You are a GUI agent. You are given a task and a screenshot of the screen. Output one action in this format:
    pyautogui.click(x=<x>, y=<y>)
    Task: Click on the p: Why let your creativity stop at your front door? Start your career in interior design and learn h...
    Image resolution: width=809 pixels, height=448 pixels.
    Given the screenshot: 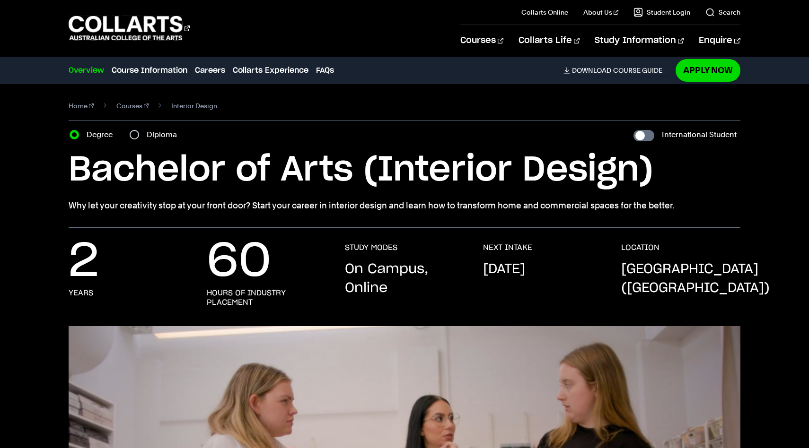 What is the action you would take?
    pyautogui.click(x=404, y=206)
    